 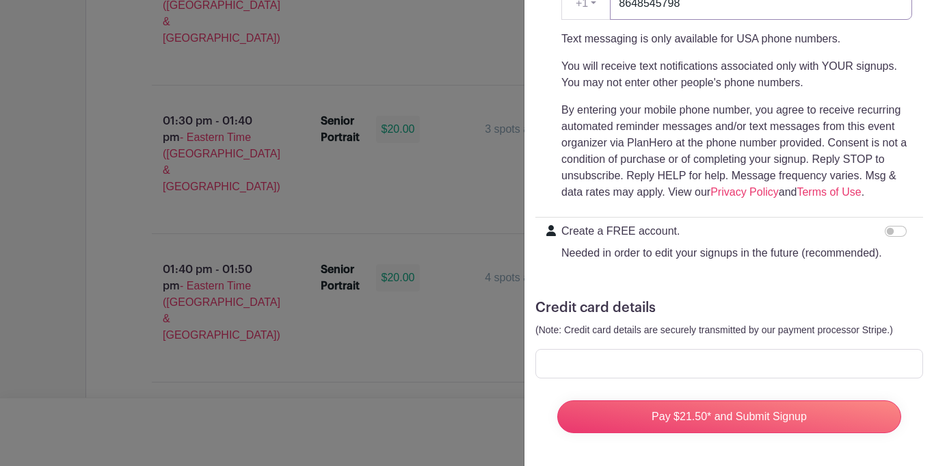 I want to click on small: (Note: Credit card details are securely transmitted by our payment processor Stripe.), so click(x=714, y=330).